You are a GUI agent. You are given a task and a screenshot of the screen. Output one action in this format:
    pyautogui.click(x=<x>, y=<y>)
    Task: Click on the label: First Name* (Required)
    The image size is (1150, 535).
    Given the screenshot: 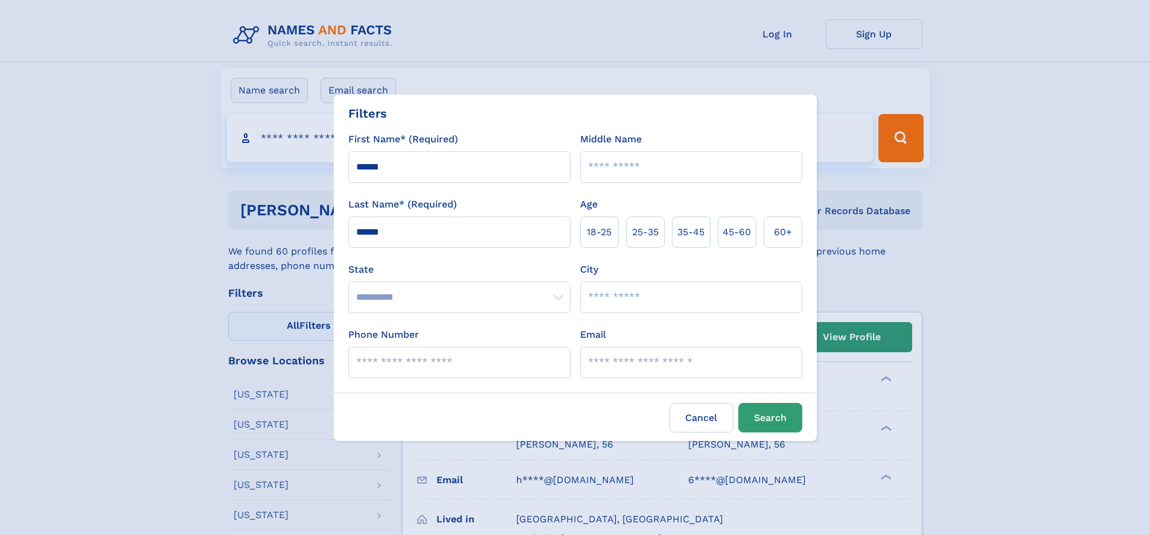 What is the action you would take?
    pyautogui.click(x=403, y=139)
    